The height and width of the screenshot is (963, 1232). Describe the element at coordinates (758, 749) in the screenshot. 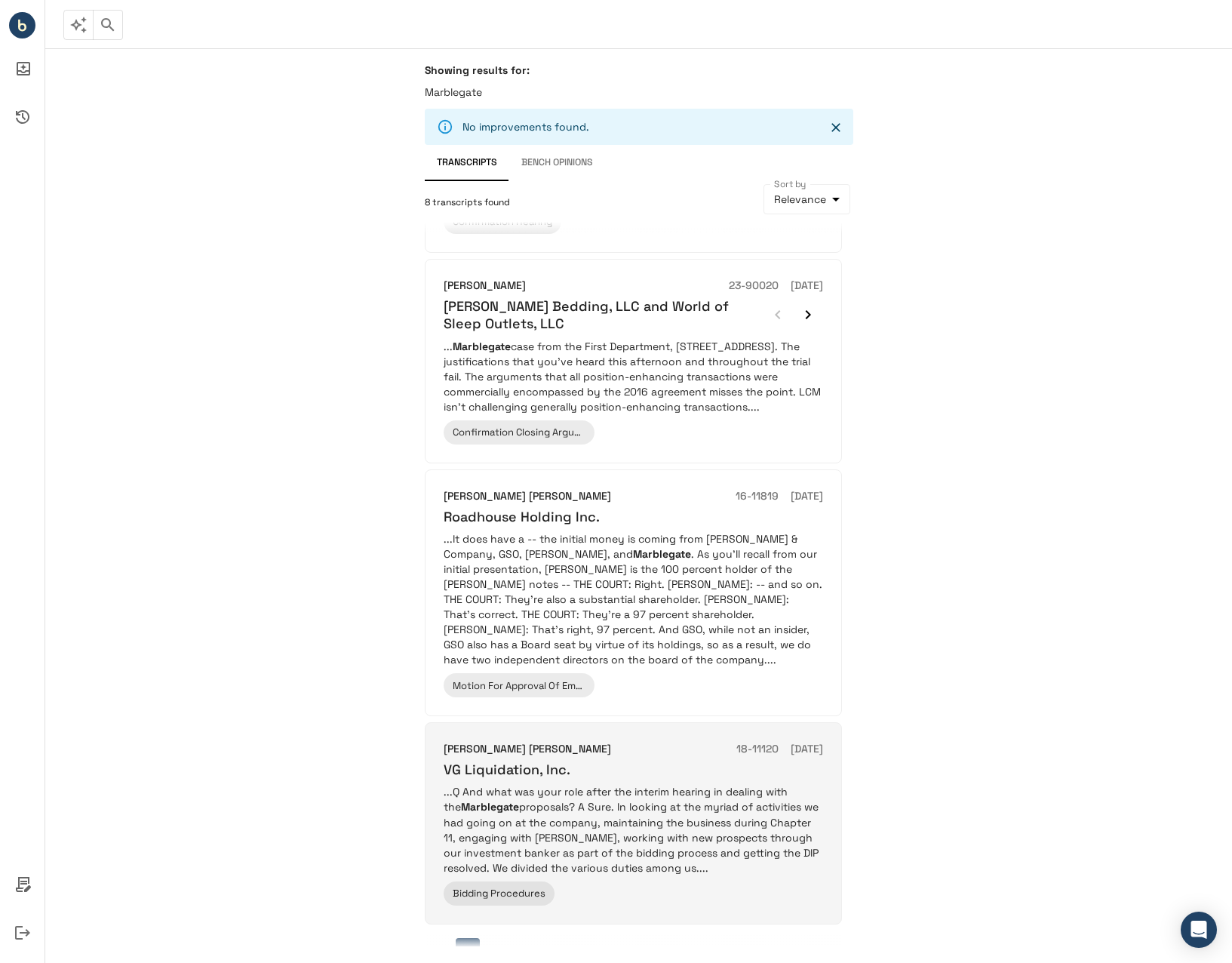

I see `h6: 18-11120` at that location.